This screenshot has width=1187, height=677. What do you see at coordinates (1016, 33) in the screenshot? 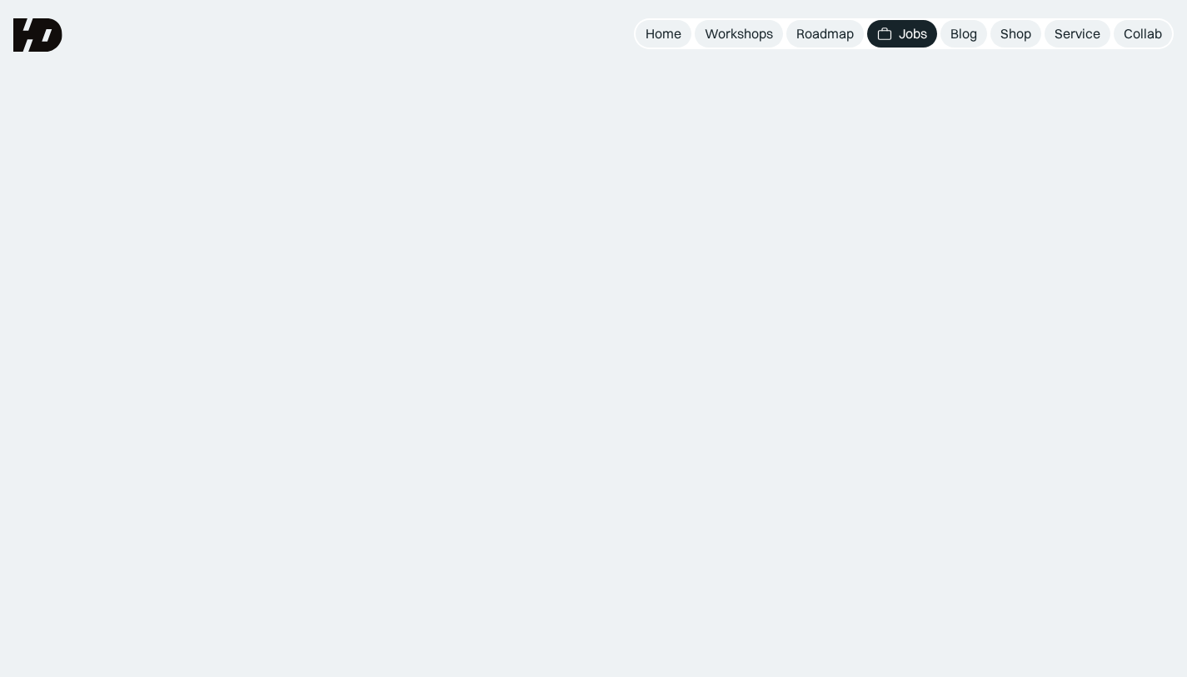
I see `a: Shop` at bounding box center [1016, 33].